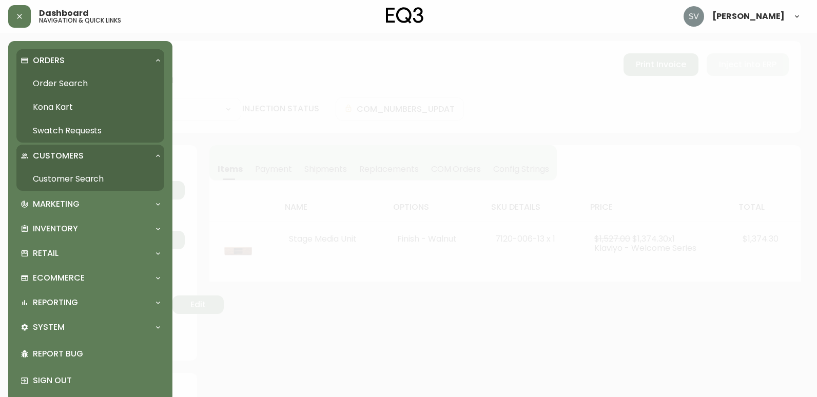 The width and height of the screenshot is (817, 397). I want to click on h5: navigation & quick links, so click(80, 21).